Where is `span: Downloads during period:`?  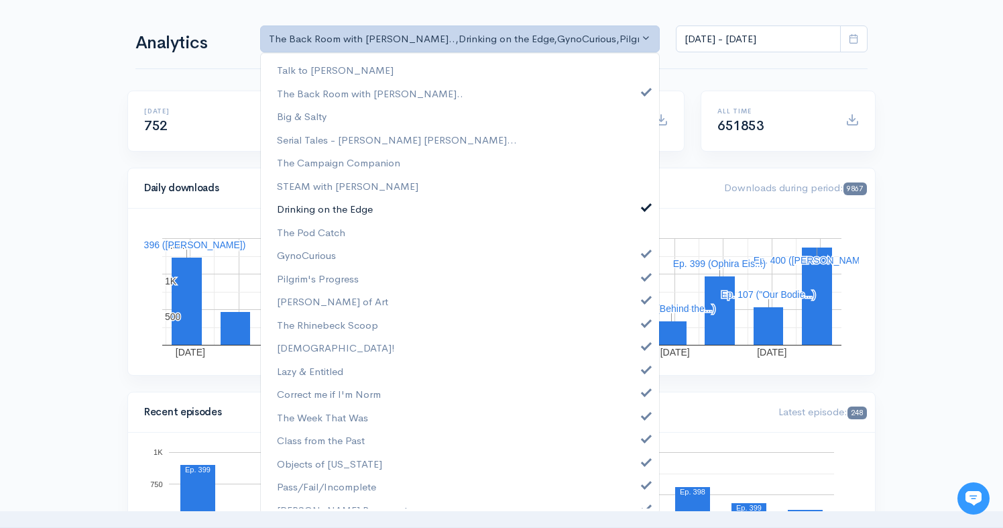 span: Downloads during period: is located at coordinates (795, 187).